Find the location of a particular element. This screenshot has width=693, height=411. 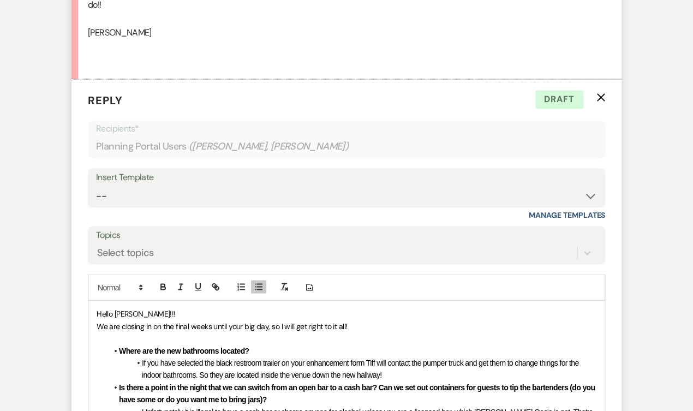

a: Manage Templates is located at coordinates (567, 214).